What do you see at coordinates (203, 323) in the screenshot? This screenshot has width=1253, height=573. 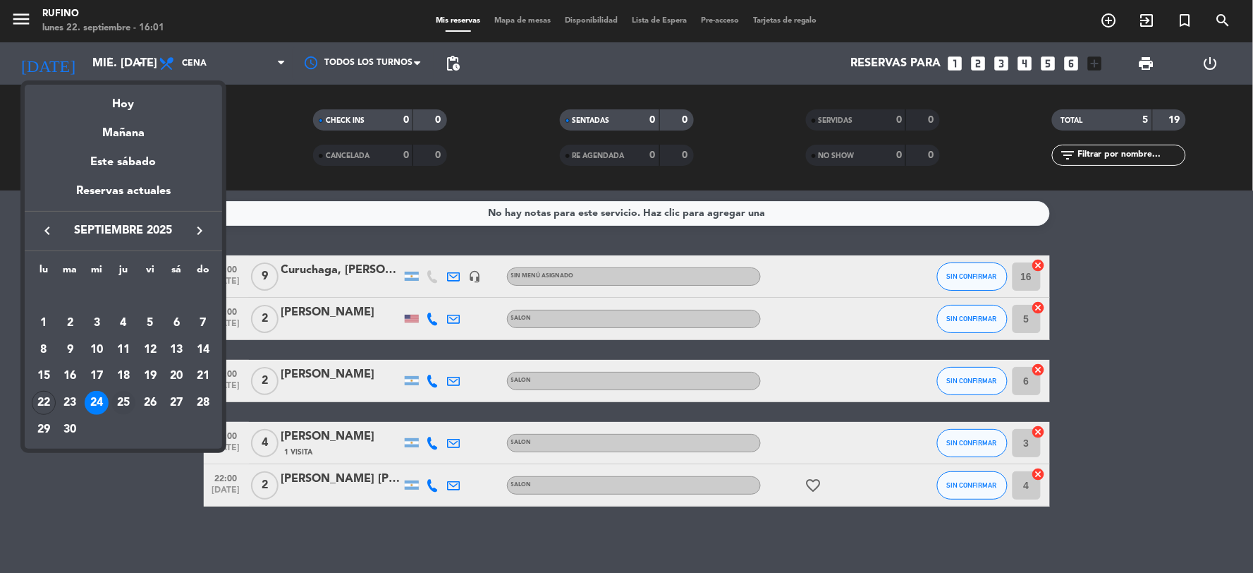 I see `td: 7 de septiembre de 2025` at bounding box center [203, 323].